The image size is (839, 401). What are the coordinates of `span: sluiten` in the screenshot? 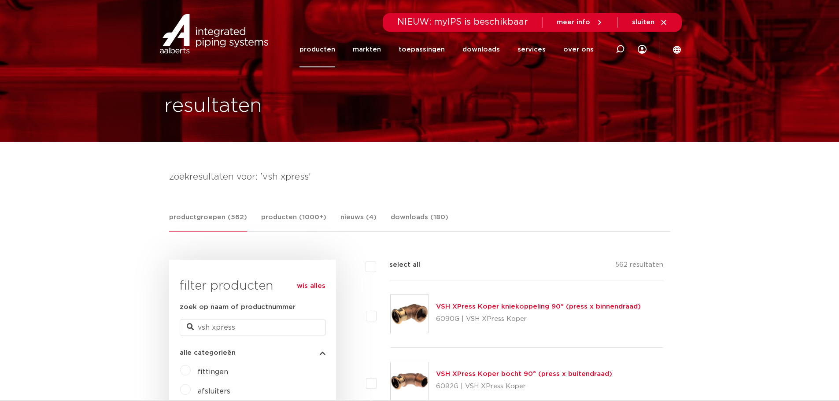 It's located at (643, 22).